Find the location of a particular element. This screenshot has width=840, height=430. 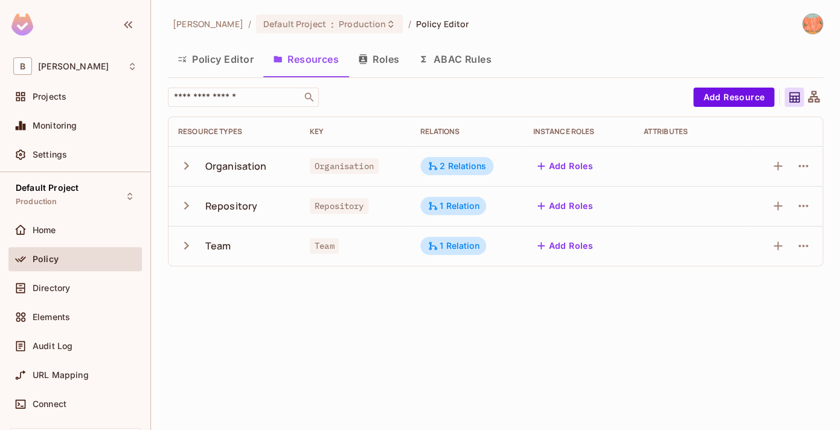

span: Settings is located at coordinates (50, 155).